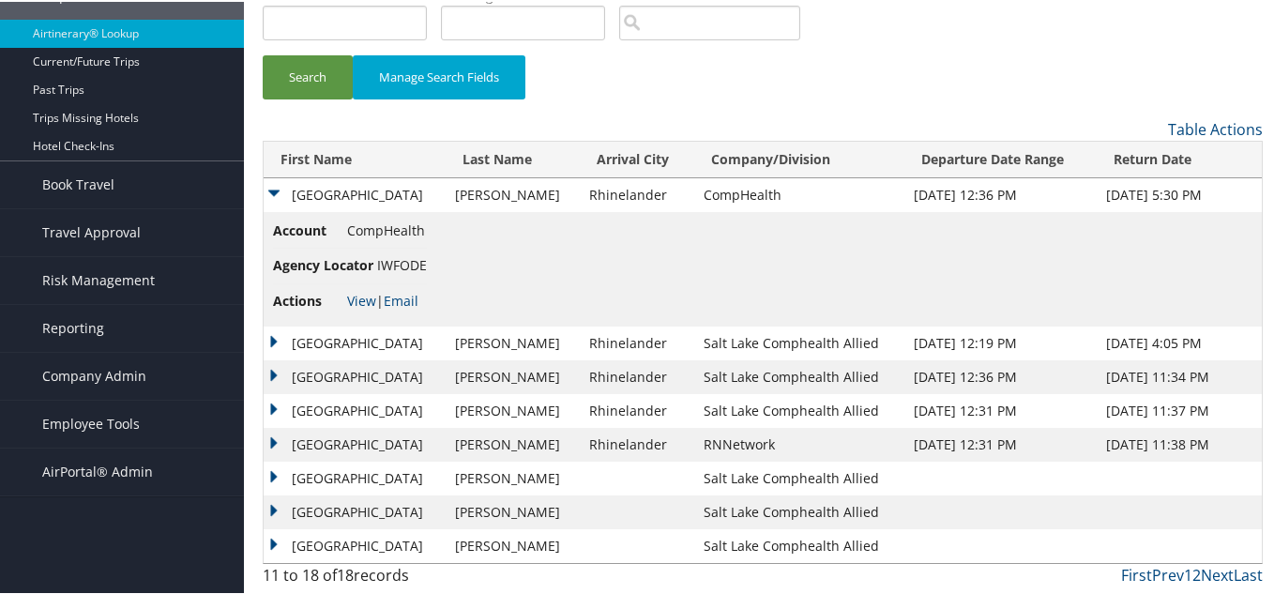 This screenshot has height=594, width=1274. What do you see at coordinates (1180, 158) in the screenshot?
I see `th: Return Date: activate to sort column ascending` at bounding box center [1180, 158].